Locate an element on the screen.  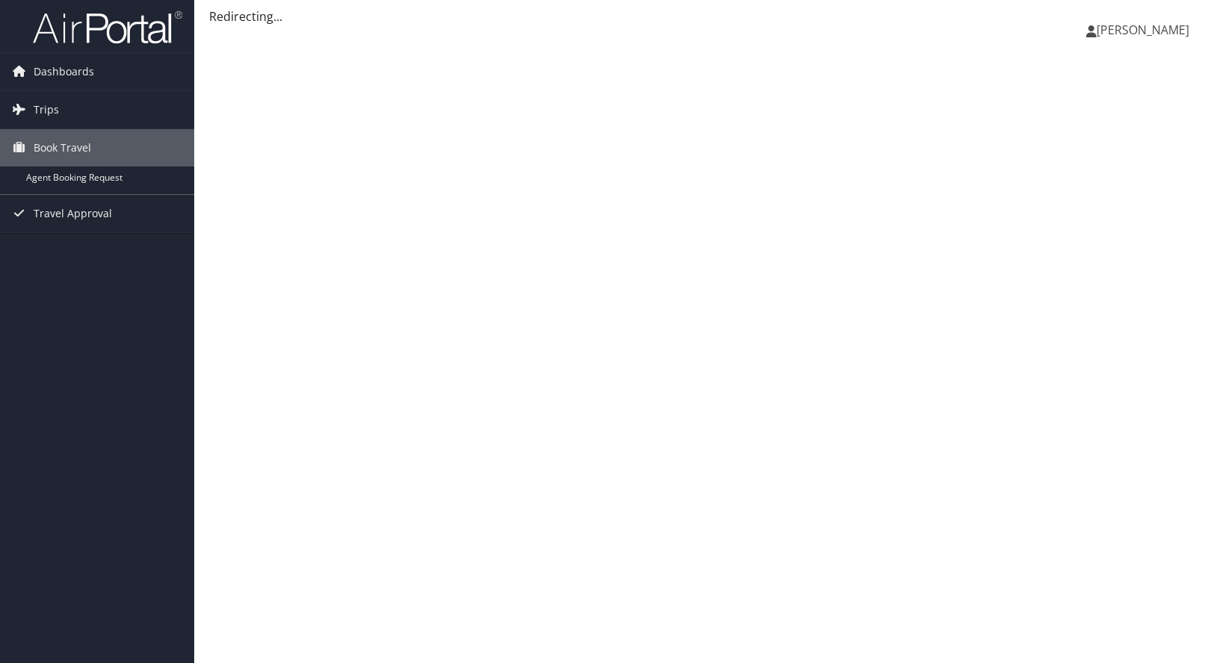
img: airportal-logo.png is located at coordinates (108, 27).